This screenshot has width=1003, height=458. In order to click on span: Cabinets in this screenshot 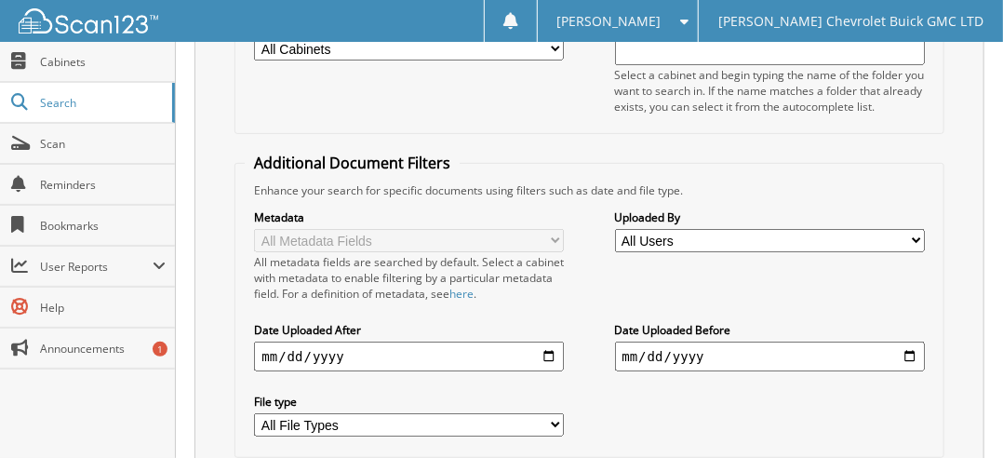, I will do `click(102, 61)`.